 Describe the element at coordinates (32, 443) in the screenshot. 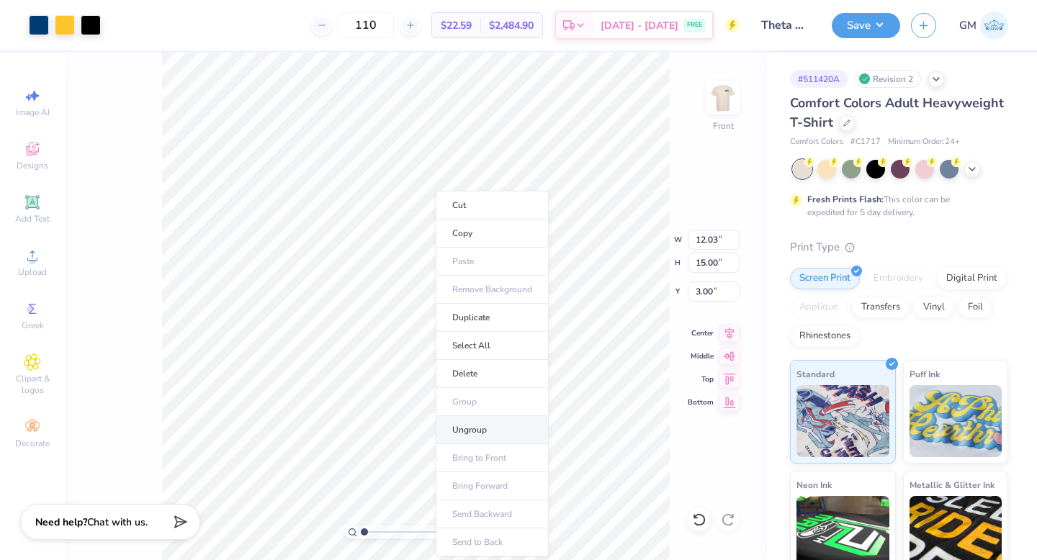

I see `span: Decorate` at that location.